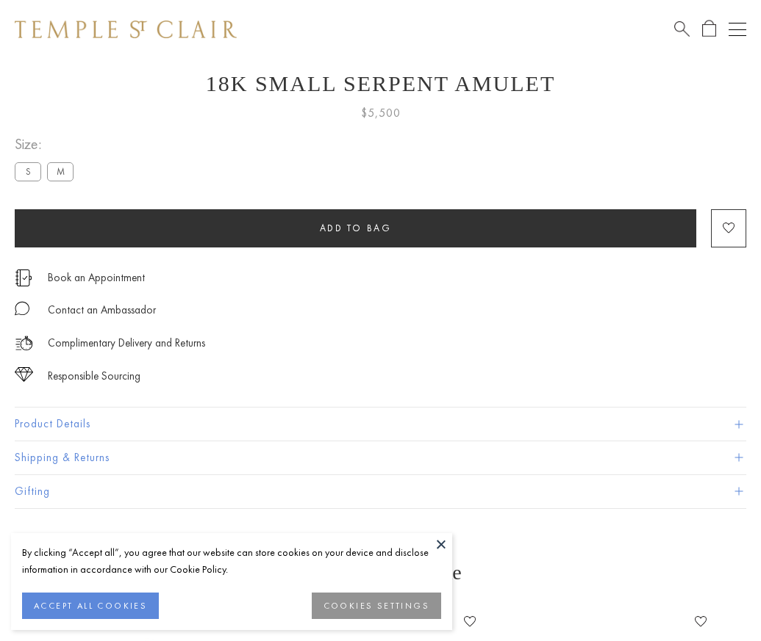 Image resolution: width=761 pixels, height=641 pixels. I want to click on span: Size:, so click(47, 144).